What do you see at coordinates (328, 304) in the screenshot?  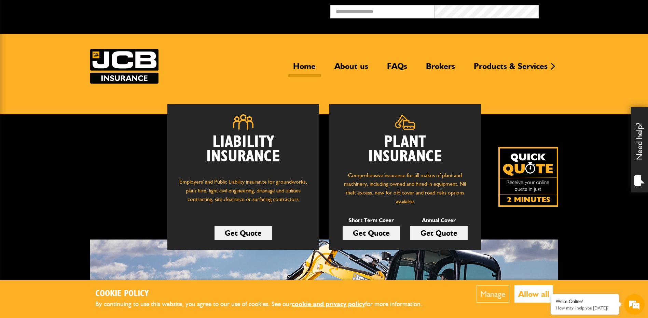 I see `a: cookie and privacy policy` at bounding box center [328, 304].